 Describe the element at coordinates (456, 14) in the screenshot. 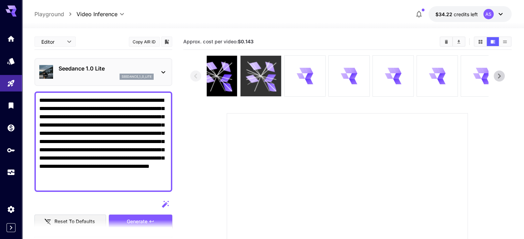

I see `div: $34.21883` at that location.